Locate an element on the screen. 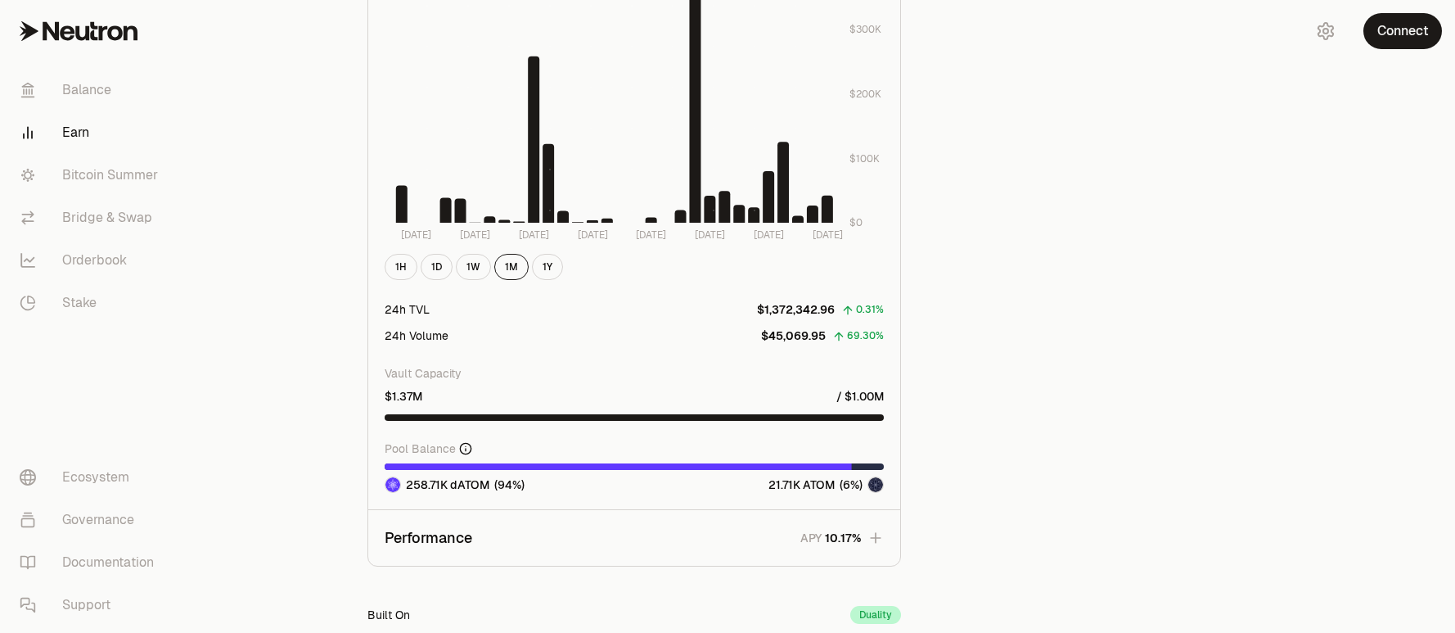 This screenshot has height=633, width=1455. img: dATOM Logo is located at coordinates (393, 484).